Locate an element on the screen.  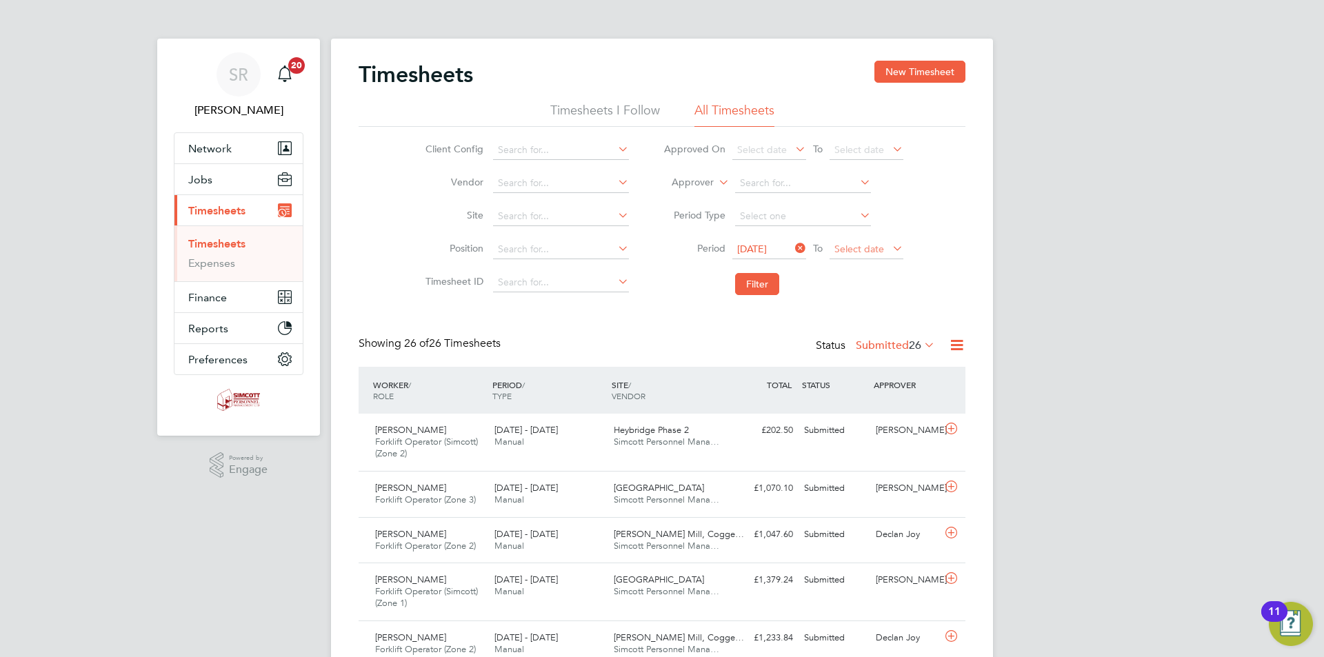
li: Timesheets I Follow is located at coordinates (605, 115).